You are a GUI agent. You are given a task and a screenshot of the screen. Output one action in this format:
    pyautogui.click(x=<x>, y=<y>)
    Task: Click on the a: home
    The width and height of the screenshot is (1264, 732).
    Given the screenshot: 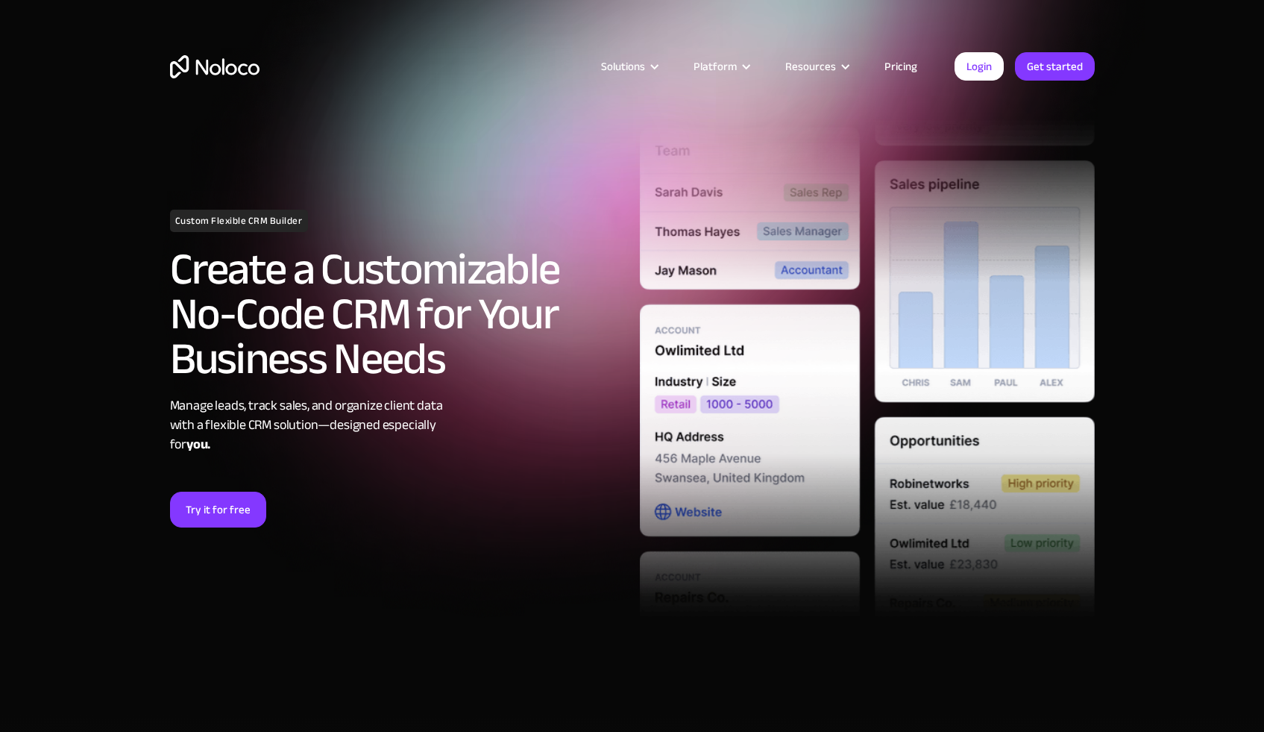 What is the action you would take?
    pyautogui.click(x=215, y=66)
    